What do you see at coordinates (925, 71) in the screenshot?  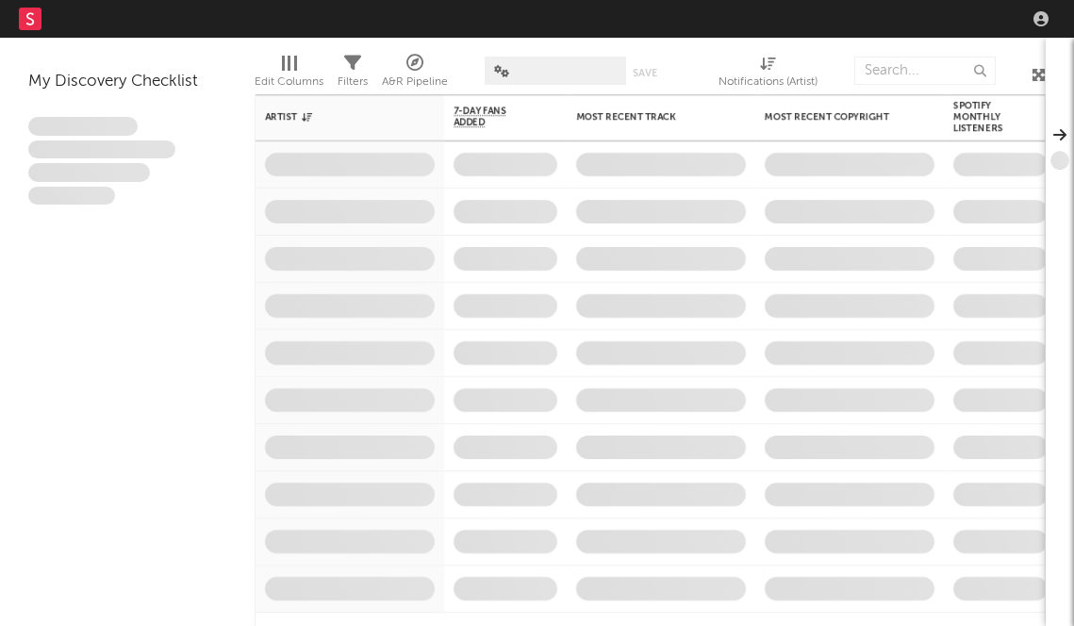 I see `input: Search...` at bounding box center [925, 71].